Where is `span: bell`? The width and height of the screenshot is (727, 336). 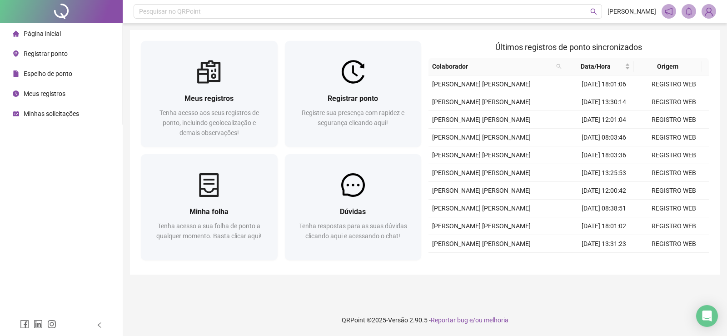 span: bell is located at coordinates (688, 11).